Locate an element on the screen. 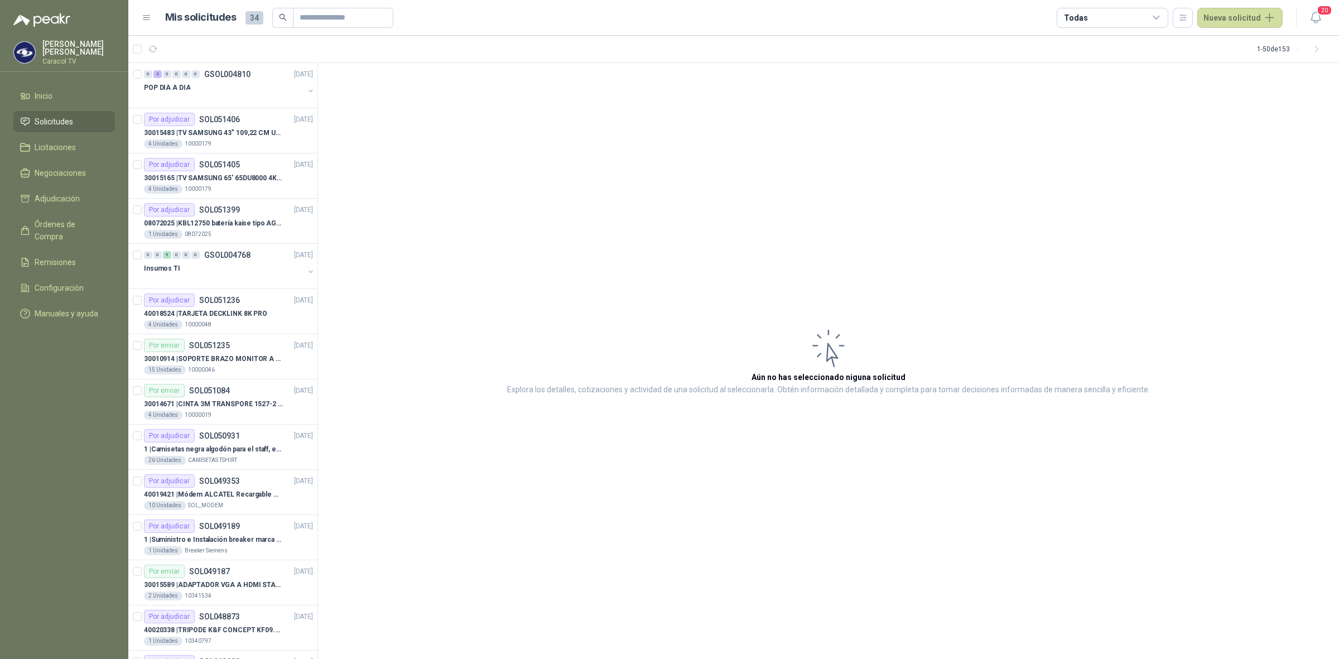 The image size is (1339, 659). span: Órdenes de Compra is located at coordinates (69, 230).